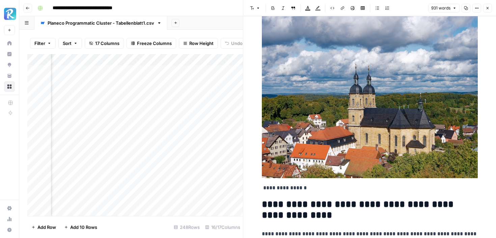 Image resolution: width=496 pixels, height=238 pixels. I want to click on img: Radyant Logo, so click(10, 14).